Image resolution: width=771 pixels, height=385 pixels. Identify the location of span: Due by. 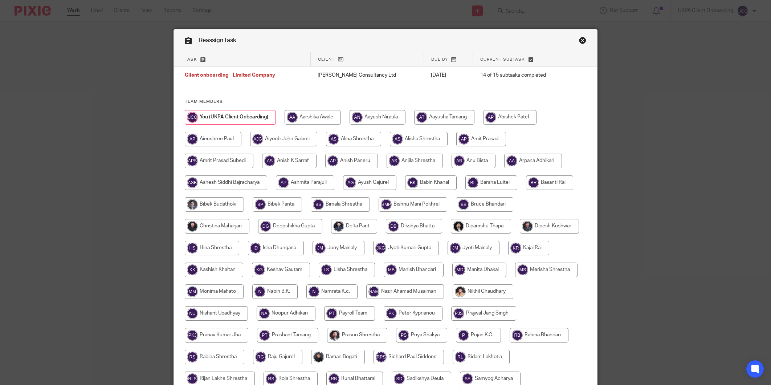
(440, 59).